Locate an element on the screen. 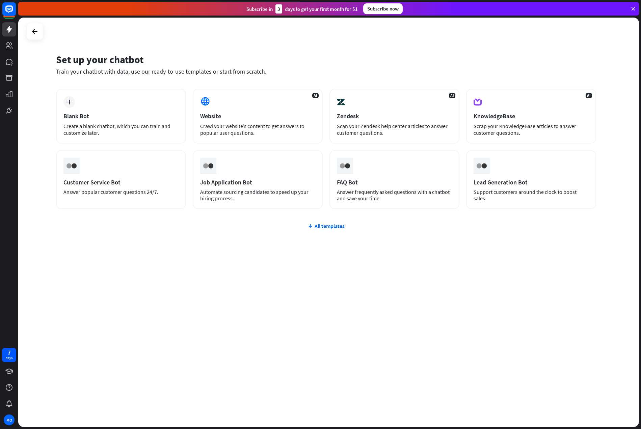  div: Subscribe in days to get your first month for $1 is located at coordinates (302, 9).